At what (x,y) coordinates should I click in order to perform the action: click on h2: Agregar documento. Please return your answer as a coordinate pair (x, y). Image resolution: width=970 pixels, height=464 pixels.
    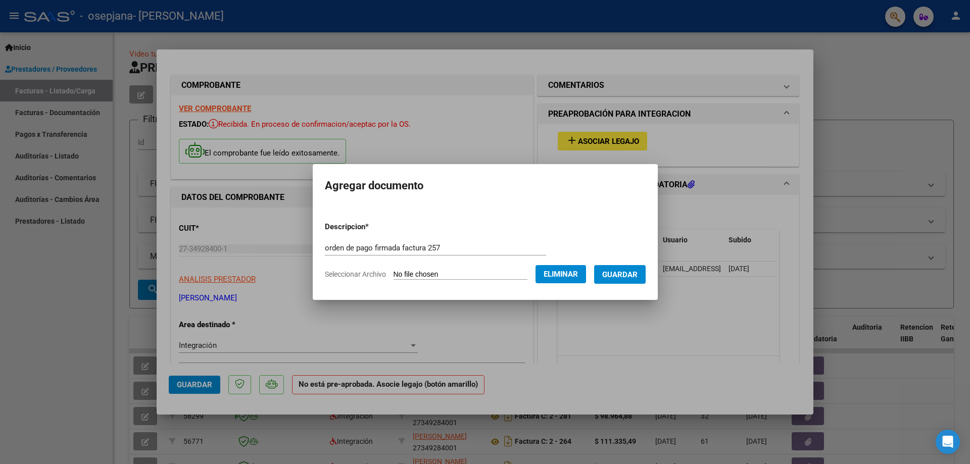
    Looking at the image, I should click on (485, 186).